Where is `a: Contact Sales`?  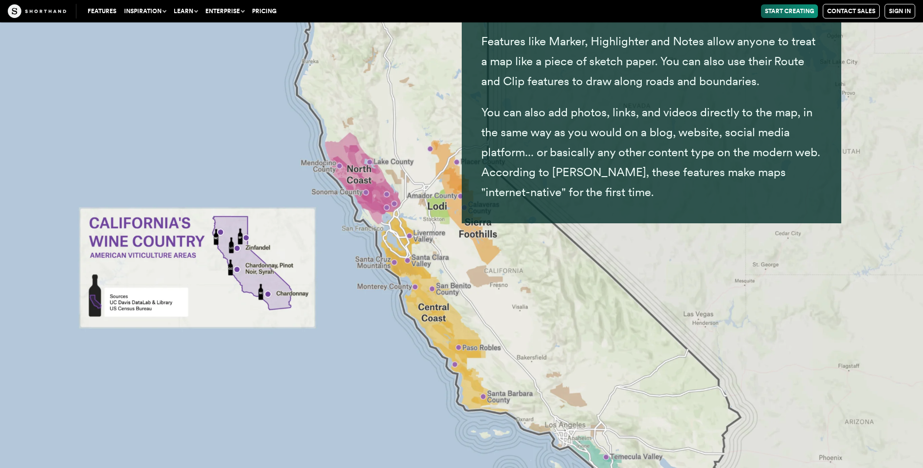 a: Contact Sales is located at coordinates (851, 11).